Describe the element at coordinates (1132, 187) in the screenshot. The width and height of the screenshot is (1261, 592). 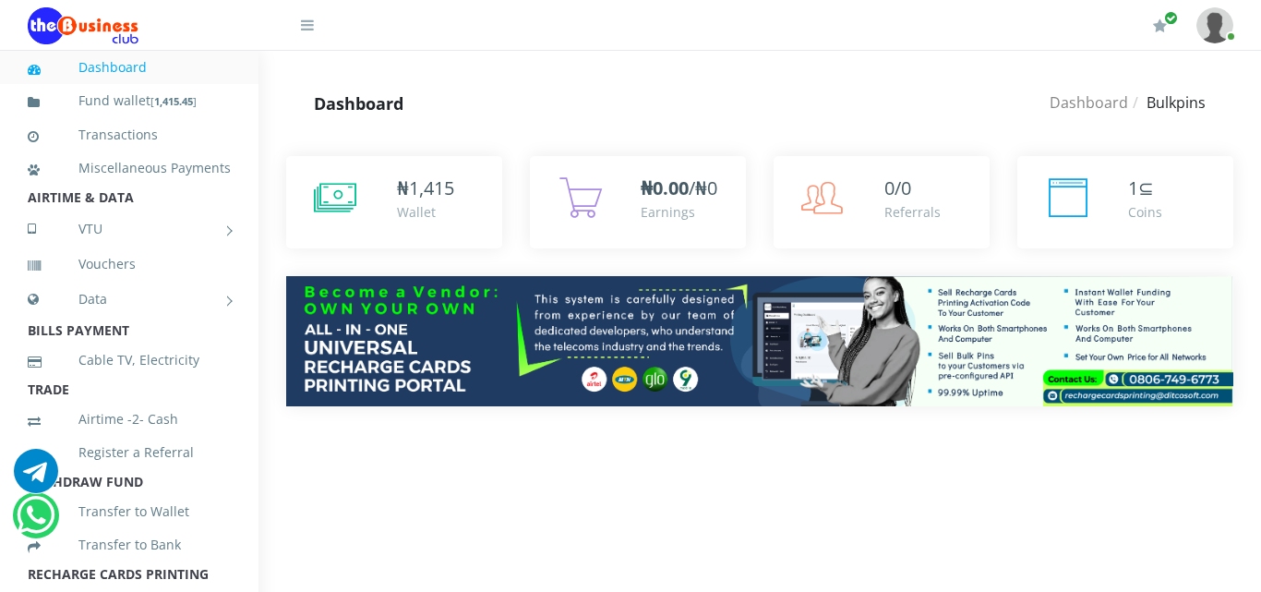
I see `span: 1` at that location.